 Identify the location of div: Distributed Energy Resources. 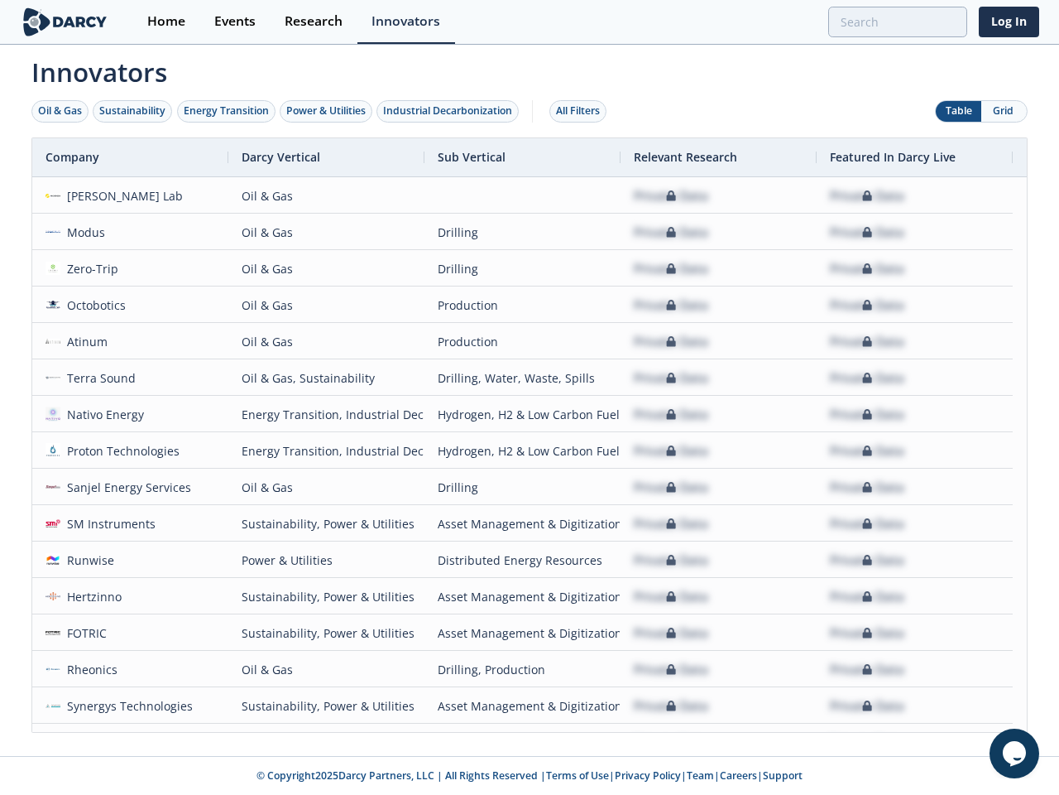
(522, 560).